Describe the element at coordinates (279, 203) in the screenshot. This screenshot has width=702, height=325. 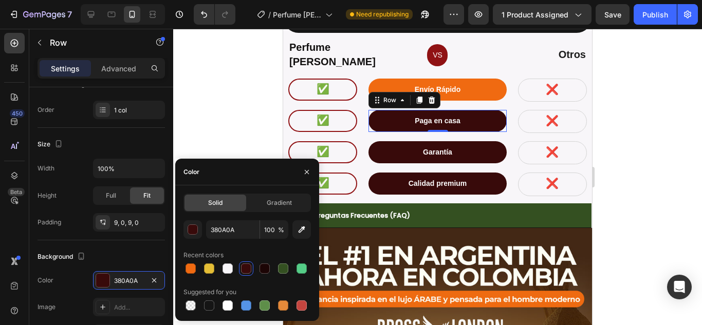
I see `span: Gradient` at that location.